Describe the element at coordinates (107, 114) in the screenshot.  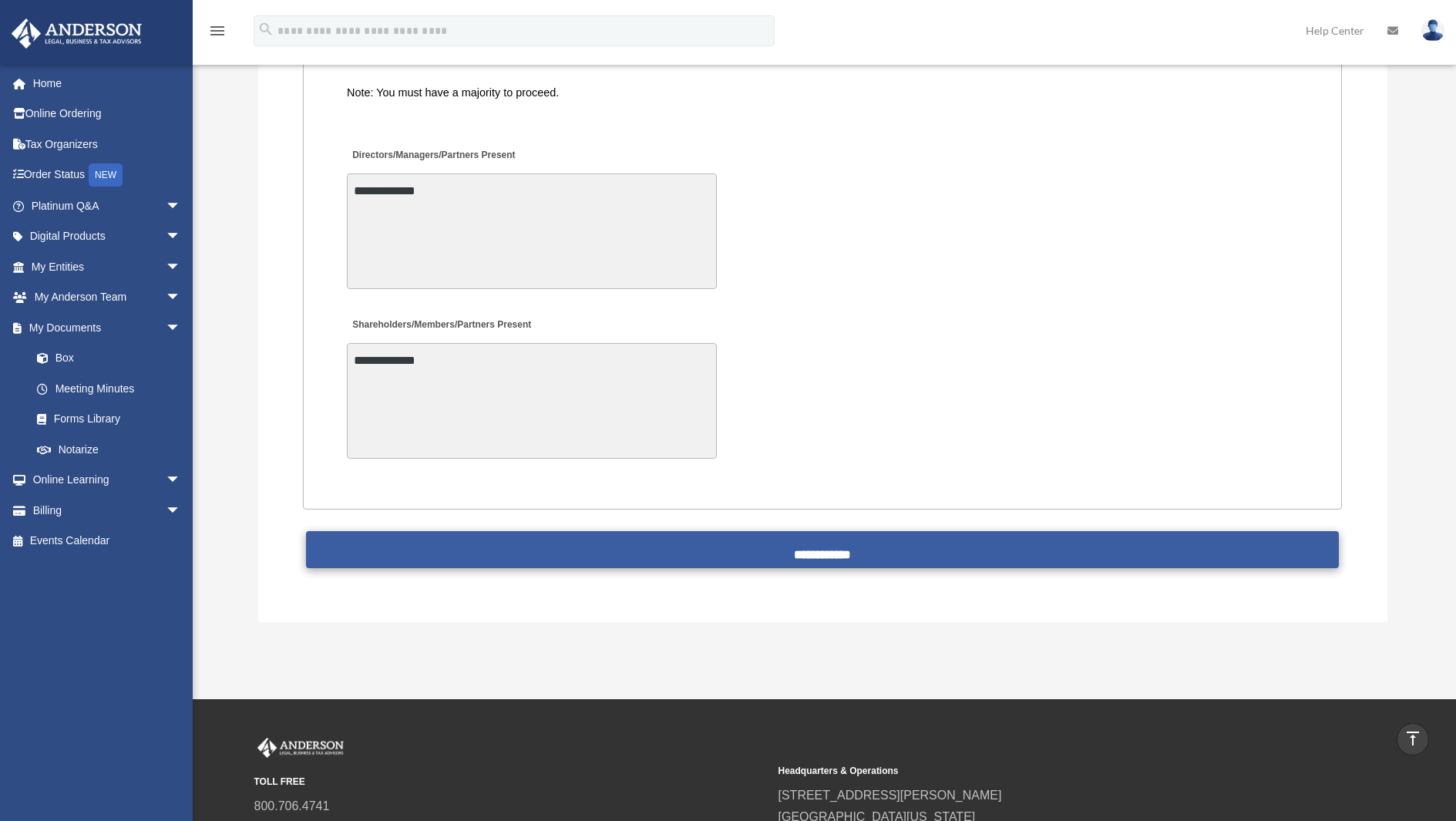
I see `a: Online Ordering` at that location.